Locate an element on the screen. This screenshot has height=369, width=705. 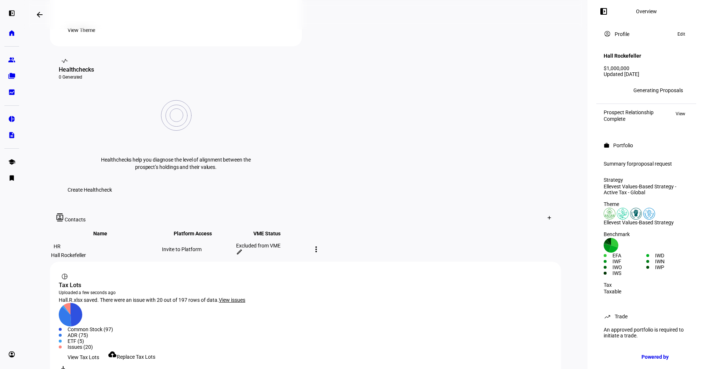
a: bid_landscape is located at coordinates (12, 92).